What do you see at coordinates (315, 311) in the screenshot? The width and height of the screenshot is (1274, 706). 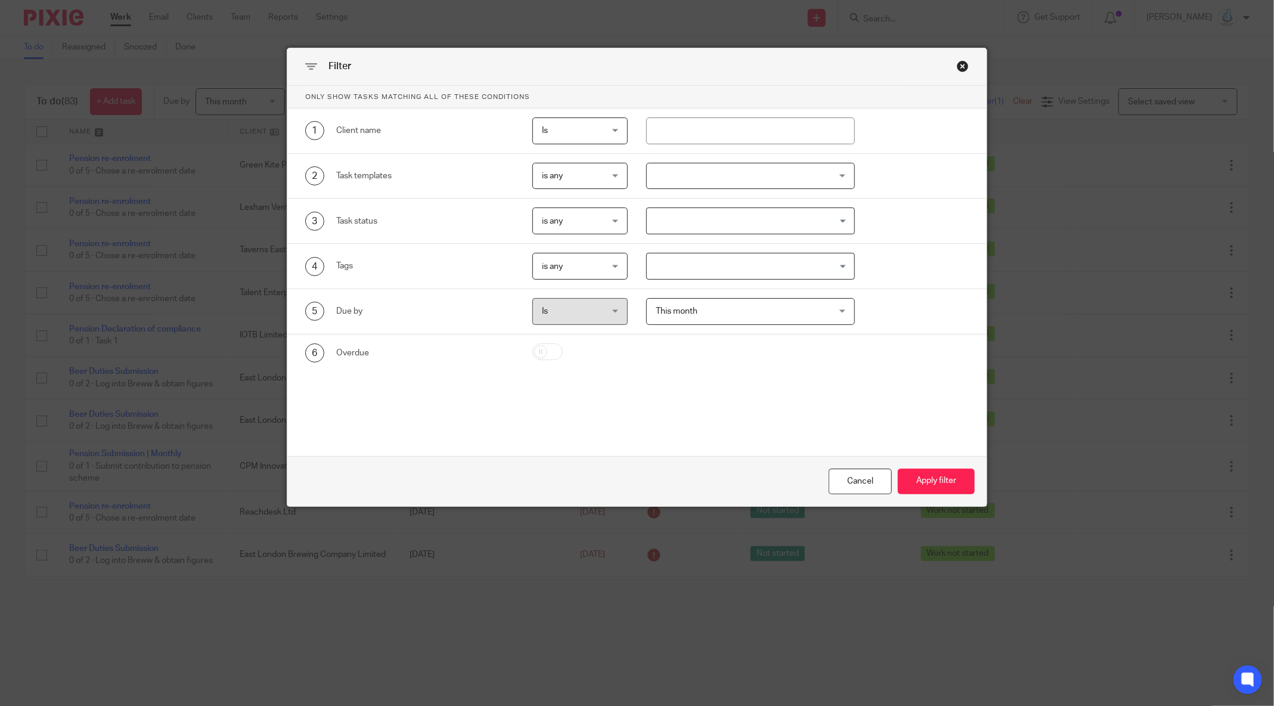 I see `div: 5` at bounding box center [315, 311].